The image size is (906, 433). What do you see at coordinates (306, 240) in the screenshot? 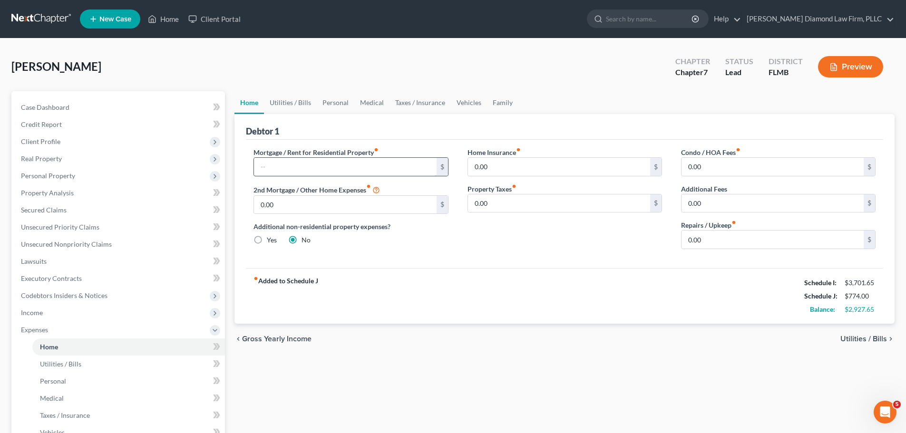
I see `label: No` at bounding box center [306, 240].